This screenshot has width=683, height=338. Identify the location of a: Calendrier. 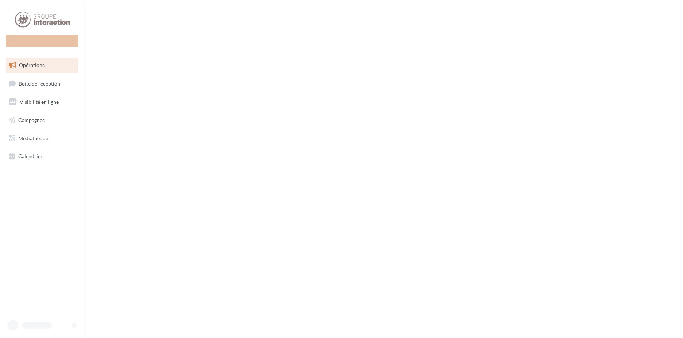
(42, 156).